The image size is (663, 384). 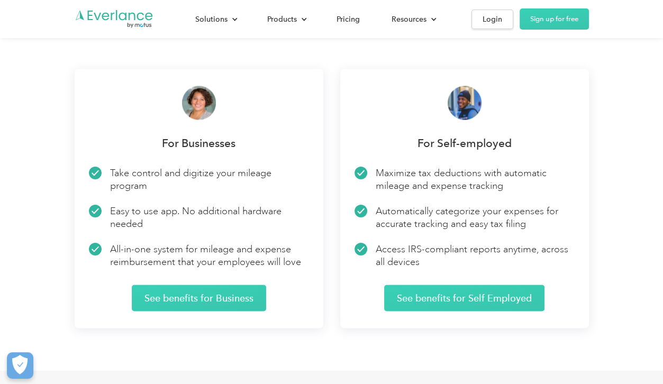 I want to click on a: Pricing, so click(x=348, y=19).